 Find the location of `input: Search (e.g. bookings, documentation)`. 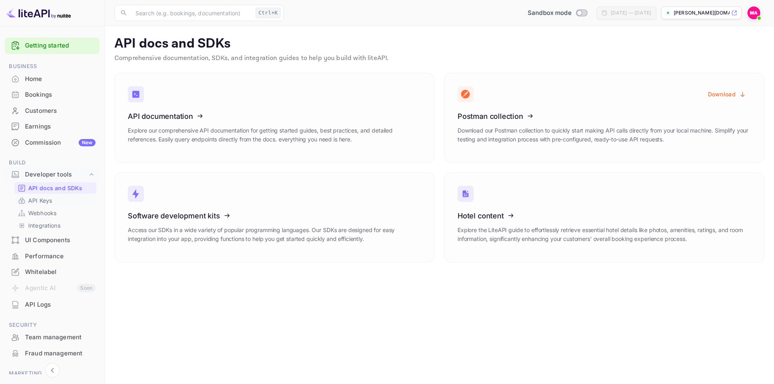

input: Search (e.g. bookings, documentation) is located at coordinates (191, 13).